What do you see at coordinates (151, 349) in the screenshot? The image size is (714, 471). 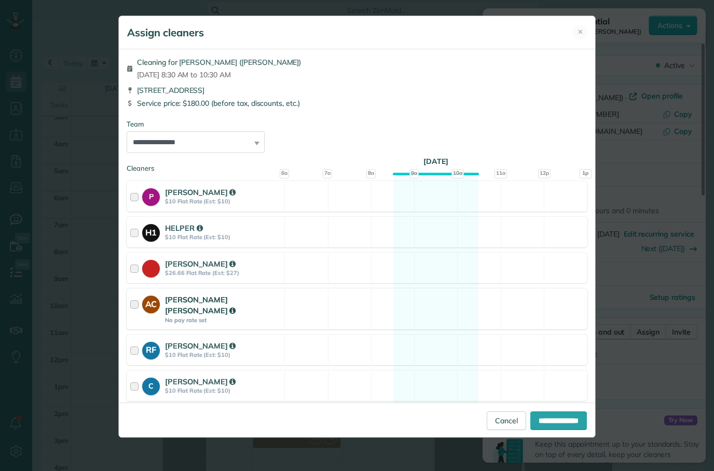 I see `strong: RF` at bounding box center [151, 349].